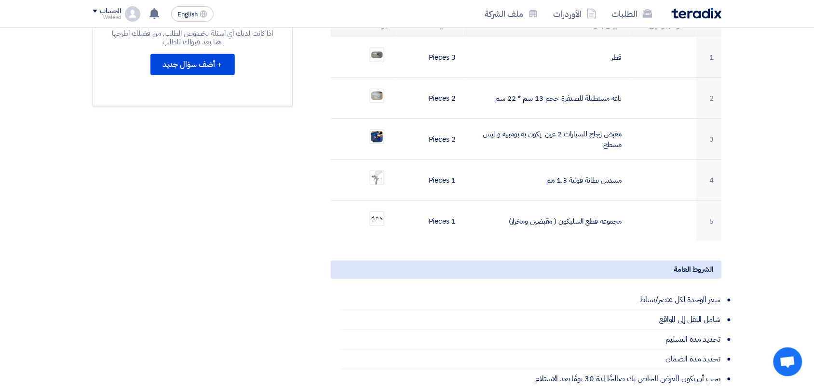 This screenshot has height=386, width=814. What do you see at coordinates (531, 301) in the screenshot?
I see `li: سعر الوحدة لكل عنصر/نشاط` at bounding box center [531, 301].